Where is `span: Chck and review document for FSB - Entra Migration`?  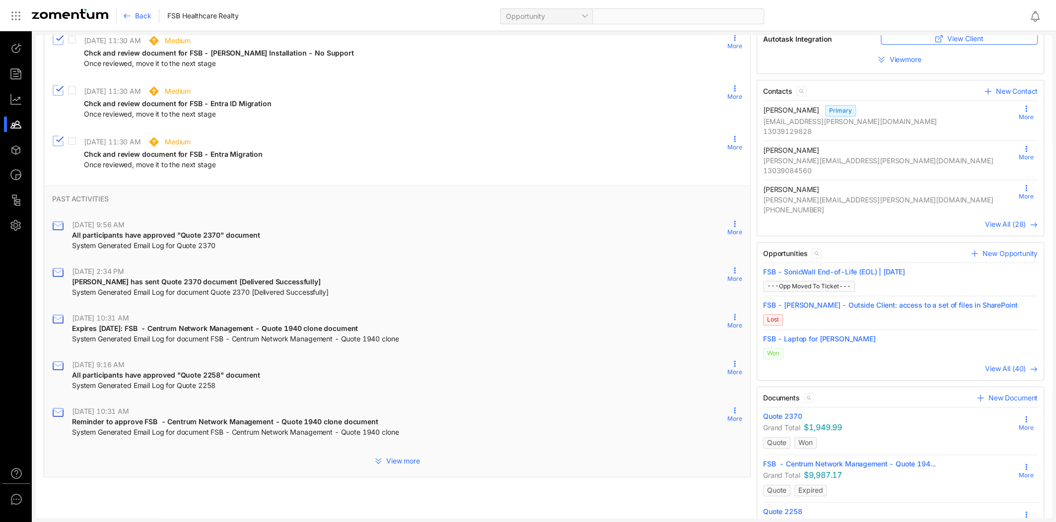 span: Chck and review document for FSB - Entra Migration is located at coordinates (173, 154).